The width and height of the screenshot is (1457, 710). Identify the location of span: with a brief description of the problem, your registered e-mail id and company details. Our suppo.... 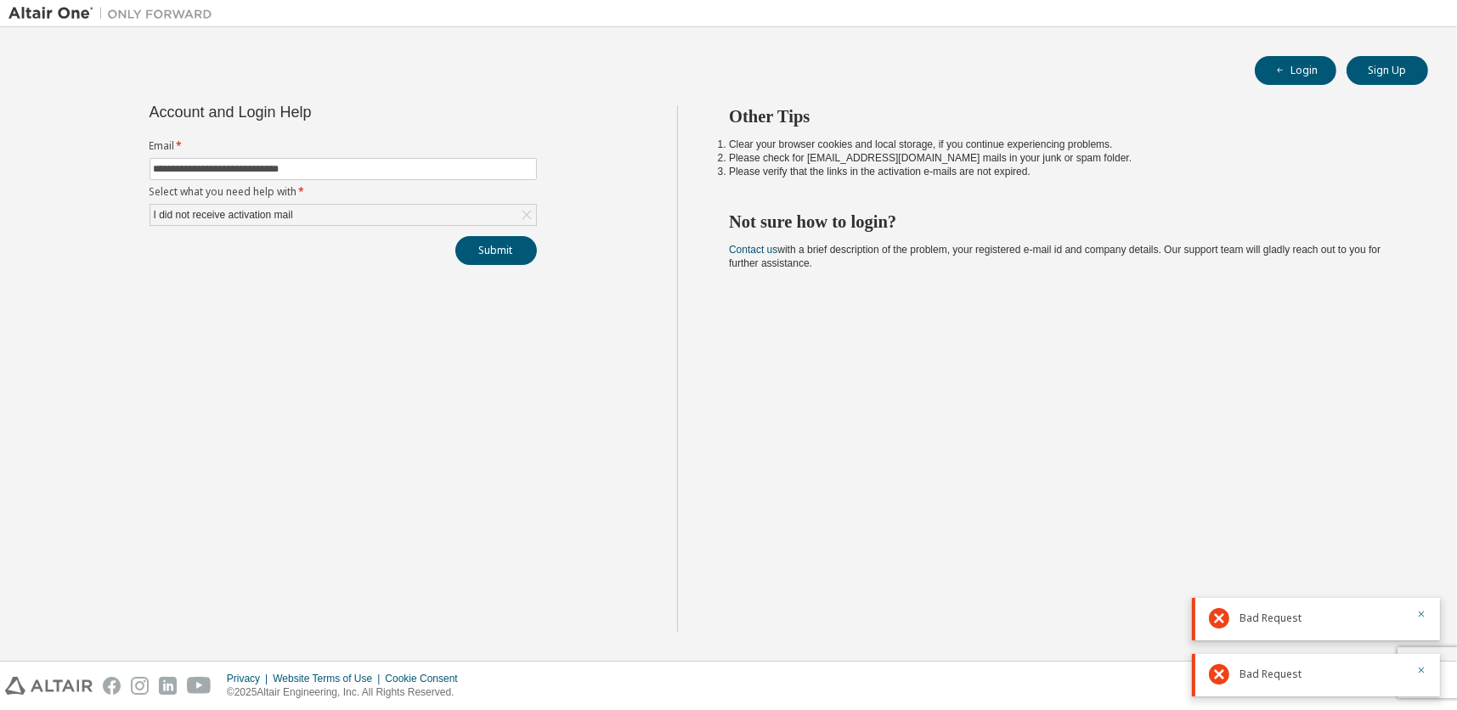
(1055, 257).